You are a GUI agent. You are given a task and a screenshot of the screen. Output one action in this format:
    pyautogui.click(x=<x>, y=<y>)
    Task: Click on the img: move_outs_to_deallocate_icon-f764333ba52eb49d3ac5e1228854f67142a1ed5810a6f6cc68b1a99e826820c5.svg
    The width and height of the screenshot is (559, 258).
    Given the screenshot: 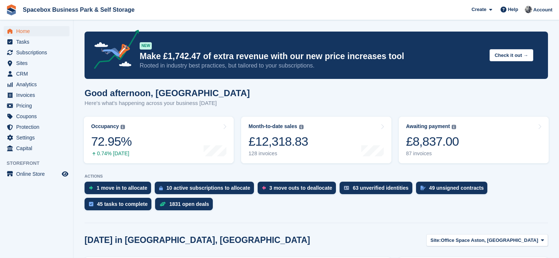 What is the action you would take?
    pyautogui.click(x=264, y=188)
    